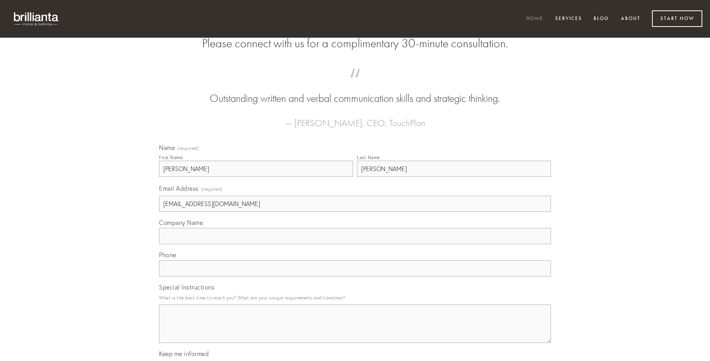 The height and width of the screenshot is (361, 710). What do you see at coordinates (171, 157) in the screenshot?
I see `div: First Name` at bounding box center [171, 157].